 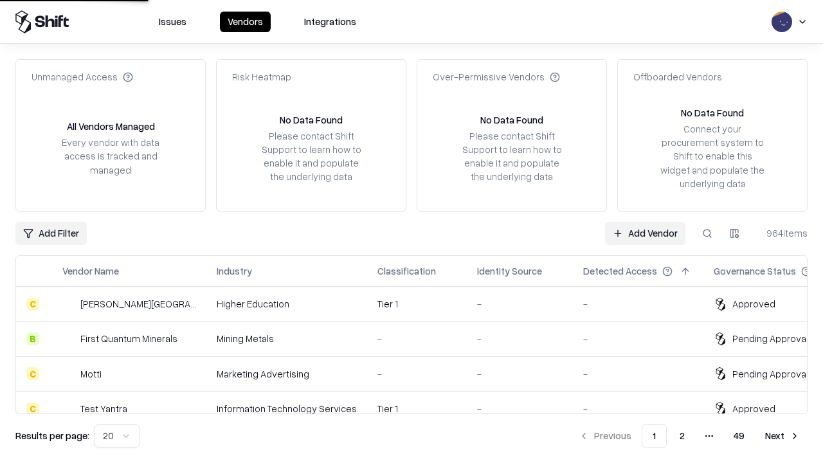 I want to click on button: 2, so click(x=682, y=436).